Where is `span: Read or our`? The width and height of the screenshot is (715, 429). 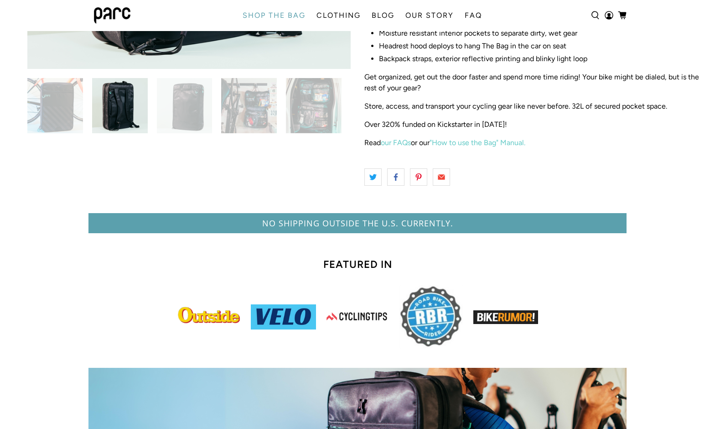 span: Read or our is located at coordinates (445, 142).